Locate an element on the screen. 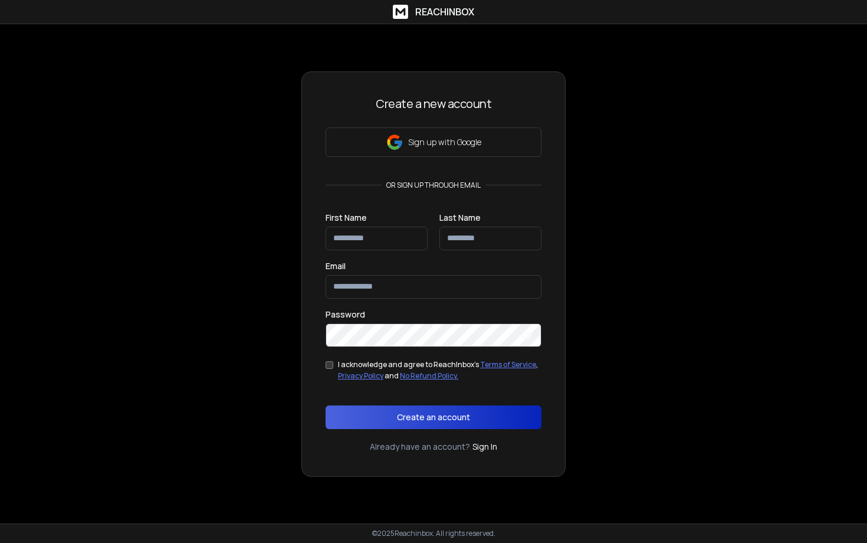 The width and height of the screenshot is (867, 543). button: Create an account is located at coordinates (434, 417).